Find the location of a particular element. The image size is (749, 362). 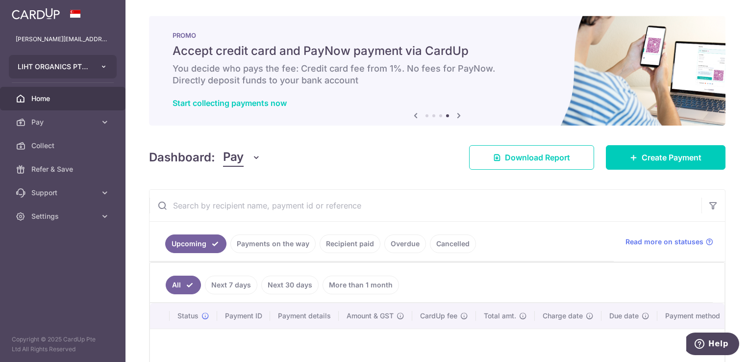

span: Support is located at coordinates (64, 193).